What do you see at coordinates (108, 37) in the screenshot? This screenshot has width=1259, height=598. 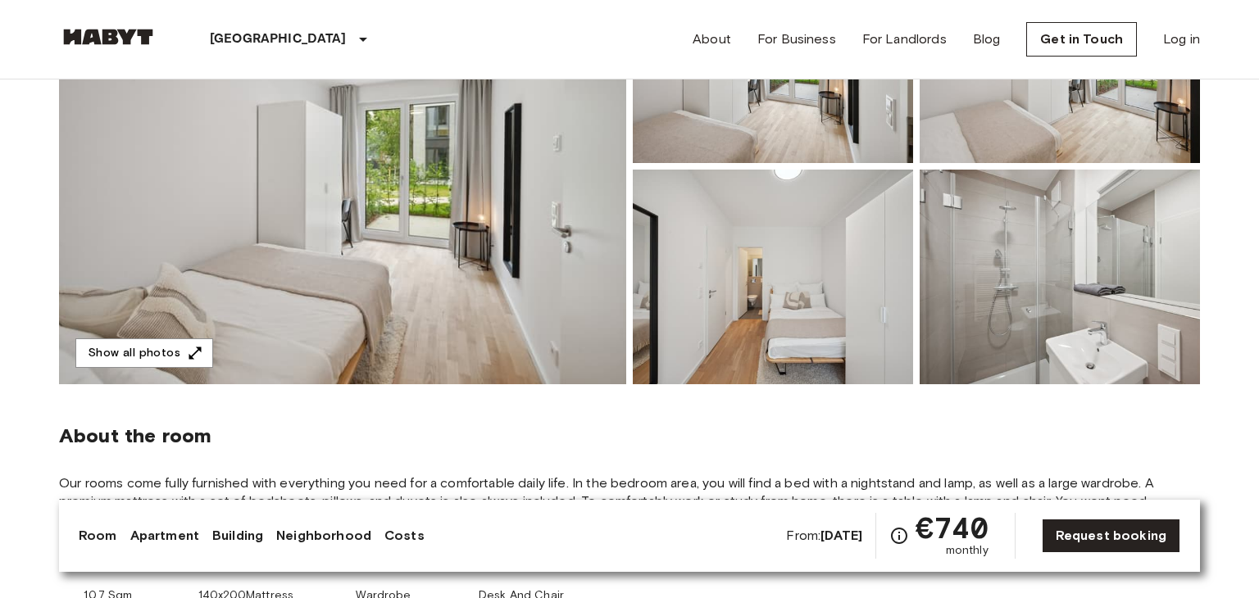 I see `img: Habyt` at bounding box center [108, 37].